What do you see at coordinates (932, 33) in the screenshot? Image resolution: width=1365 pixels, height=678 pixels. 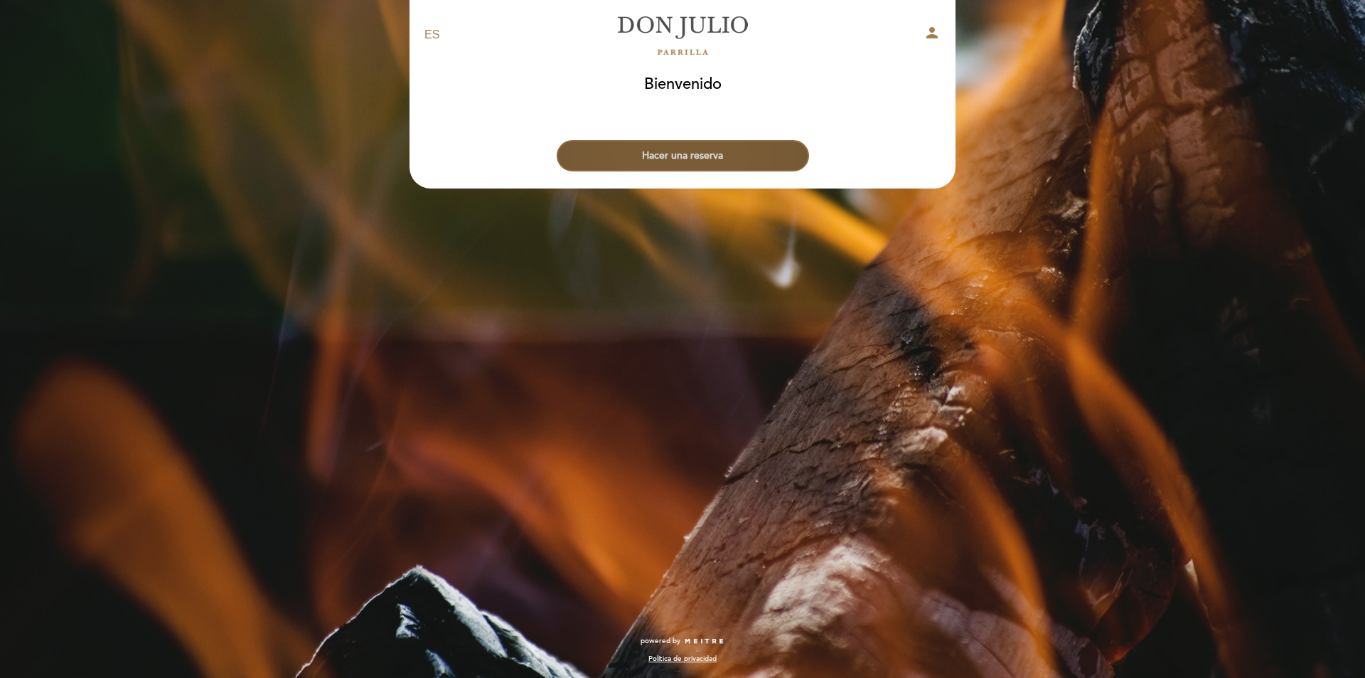 I see `i: person` at bounding box center [932, 33].